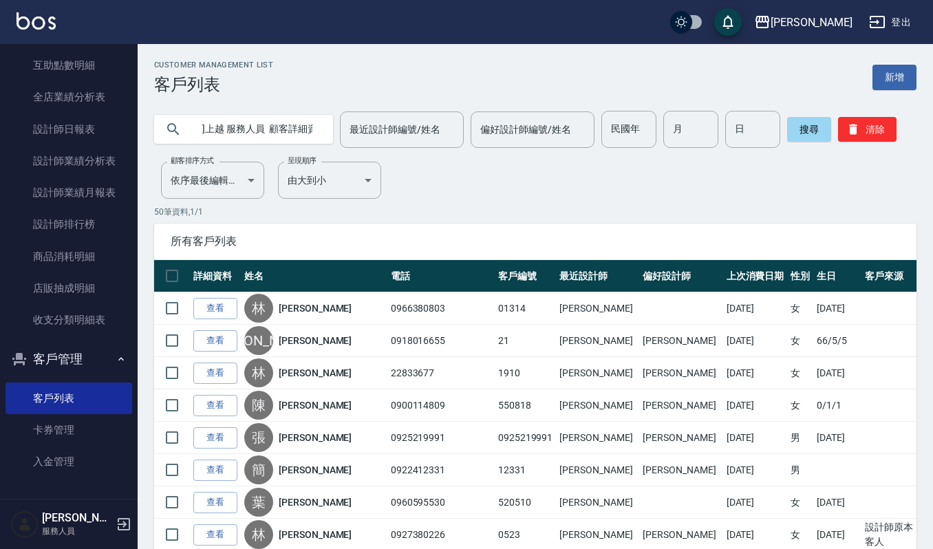 This screenshot has width=933, height=549. I want to click on div: 簡, so click(259, 470).